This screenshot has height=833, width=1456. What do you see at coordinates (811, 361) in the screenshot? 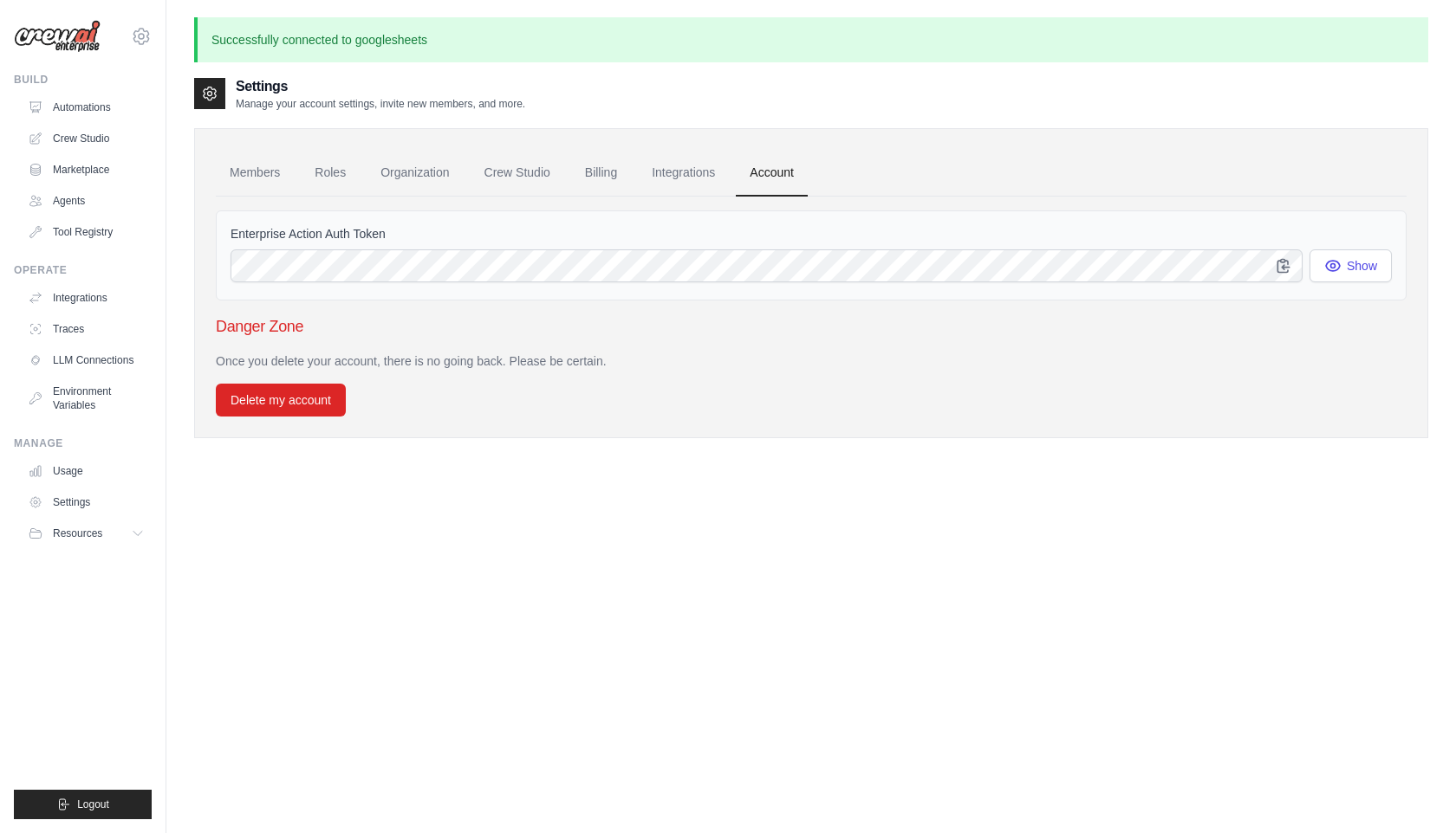
I see `p: Once you delete your account, there is no going back. Please be certain.` at bounding box center [811, 361].